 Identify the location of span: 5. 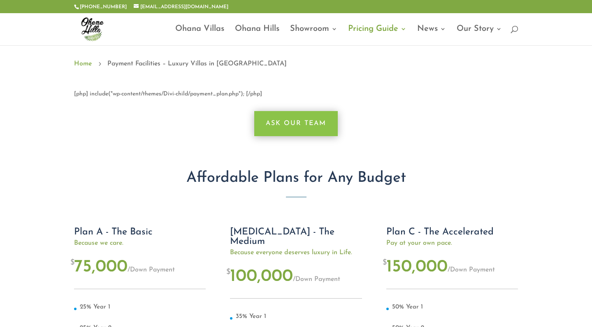
(100, 64).